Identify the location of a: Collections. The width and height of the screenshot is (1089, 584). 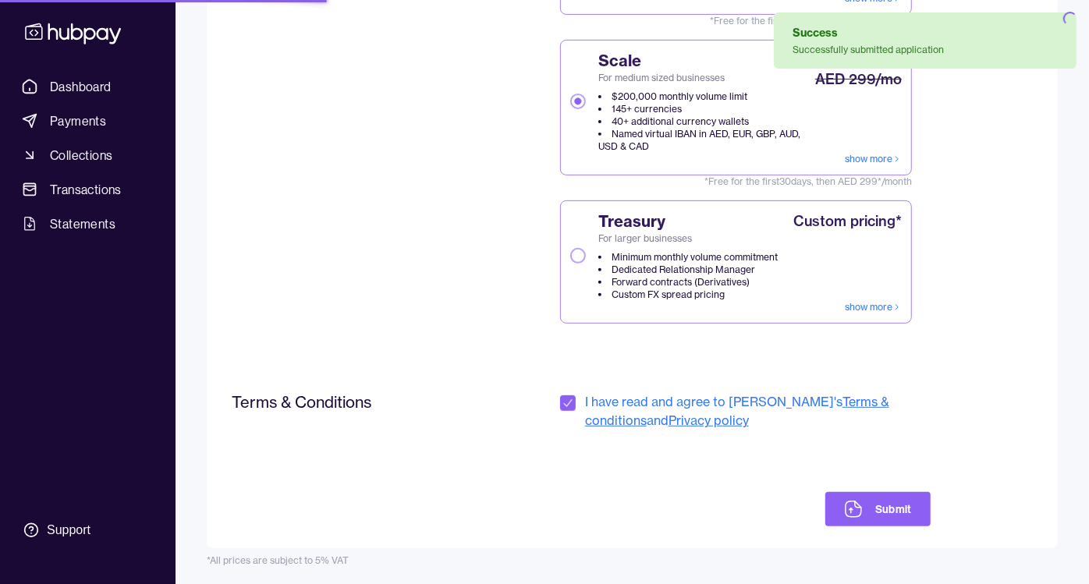
(87, 155).